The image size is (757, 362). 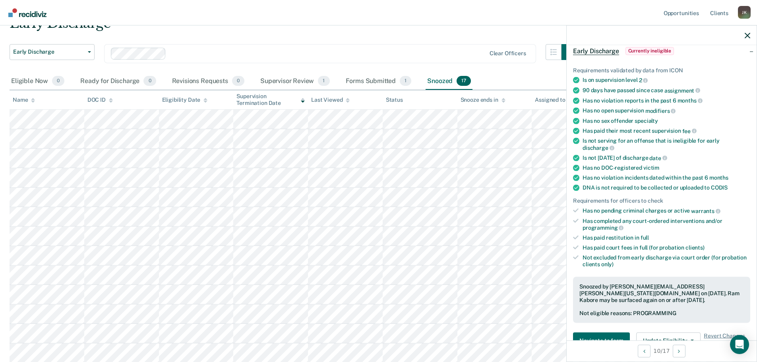 What do you see at coordinates (689, 131) in the screenshot?
I see `span: fee` at bounding box center [689, 131].